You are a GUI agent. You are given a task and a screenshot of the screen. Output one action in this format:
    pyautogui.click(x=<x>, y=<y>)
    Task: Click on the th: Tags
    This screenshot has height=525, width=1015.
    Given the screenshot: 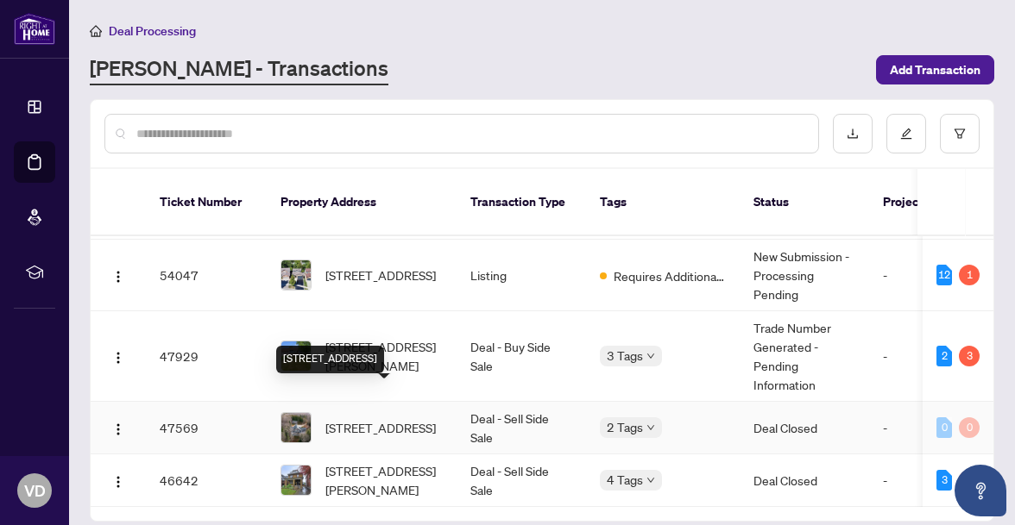 What is the action you would take?
    pyautogui.click(x=663, y=203)
    